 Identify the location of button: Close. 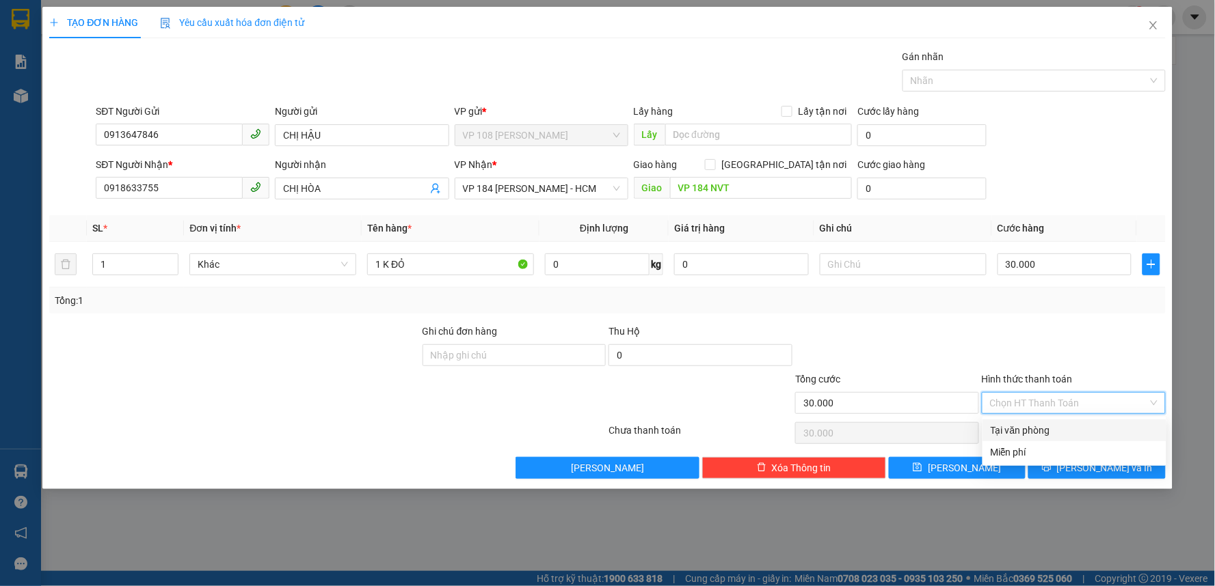
(1153, 26).